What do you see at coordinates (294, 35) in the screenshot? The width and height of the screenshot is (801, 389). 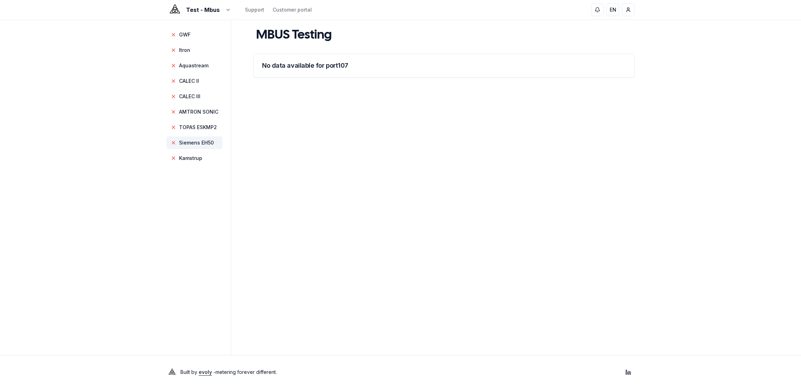 I see `h1: MBUS Testing` at bounding box center [294, 35].